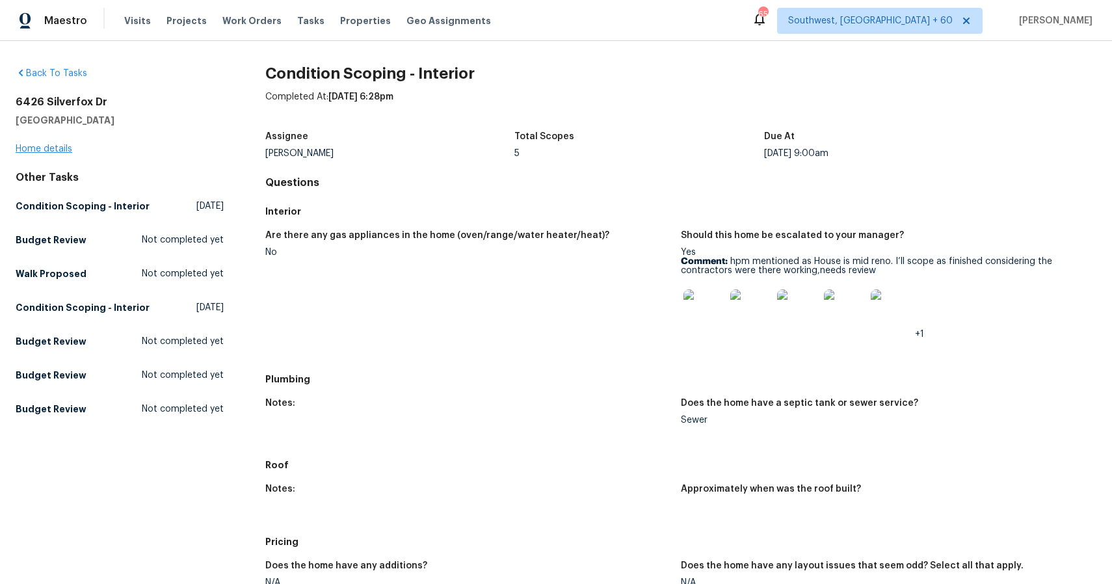 The width and height of the screenshot is (1112, 584). What do you see at coordinates (883, 420) in the screenshot?
I see `div: Sewer` at bounding box center [883, 420].